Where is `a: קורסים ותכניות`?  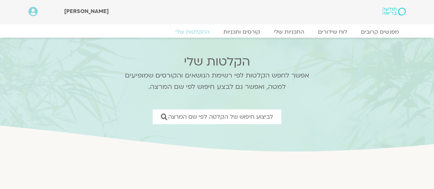
a: קורסים ותכניות is located at coordinates (242, 32).